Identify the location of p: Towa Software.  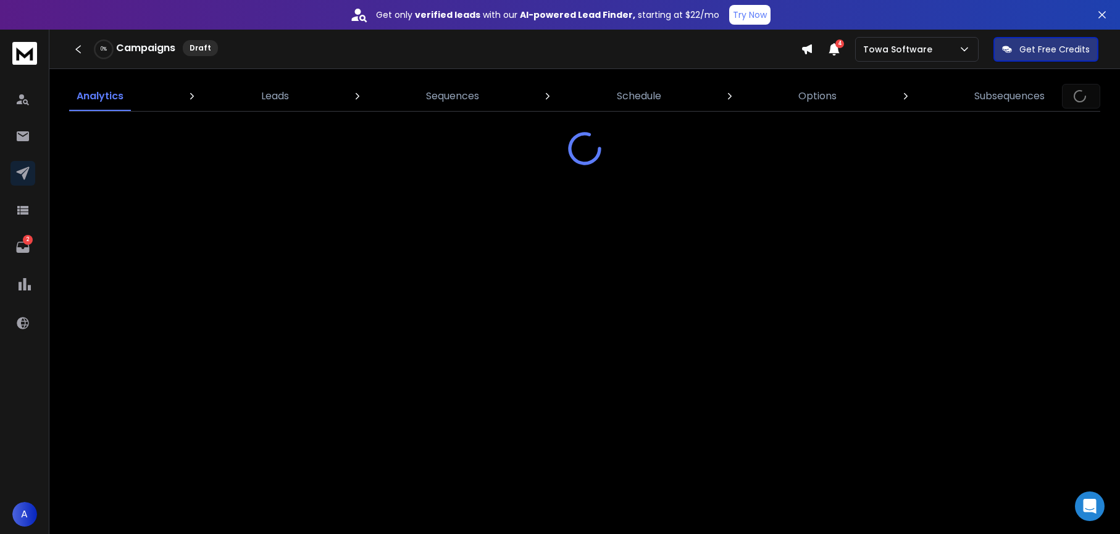
(900, 49).